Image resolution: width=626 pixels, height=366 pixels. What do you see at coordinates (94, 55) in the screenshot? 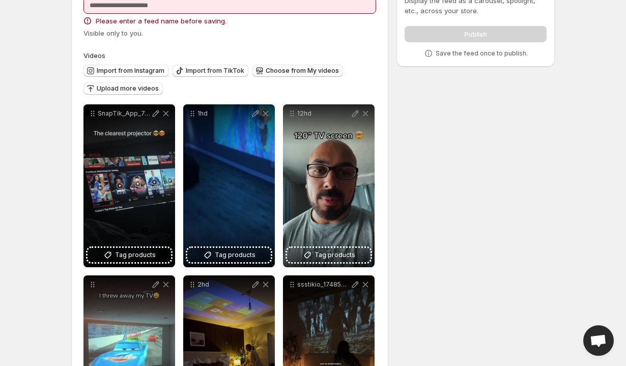
I see `span: Videos` at bounding box center [94, 55].